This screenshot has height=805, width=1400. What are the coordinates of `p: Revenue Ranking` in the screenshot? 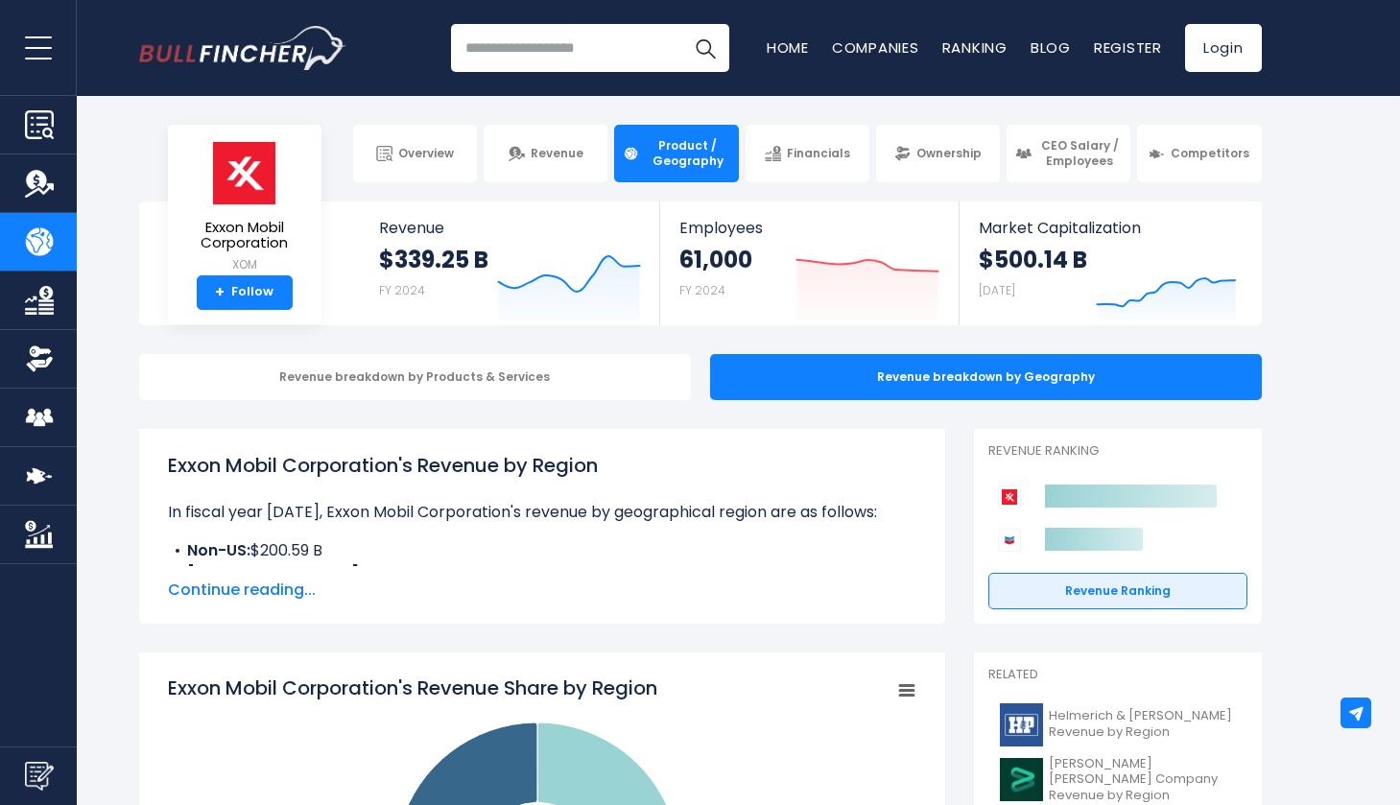 It's located at (1118, 451).